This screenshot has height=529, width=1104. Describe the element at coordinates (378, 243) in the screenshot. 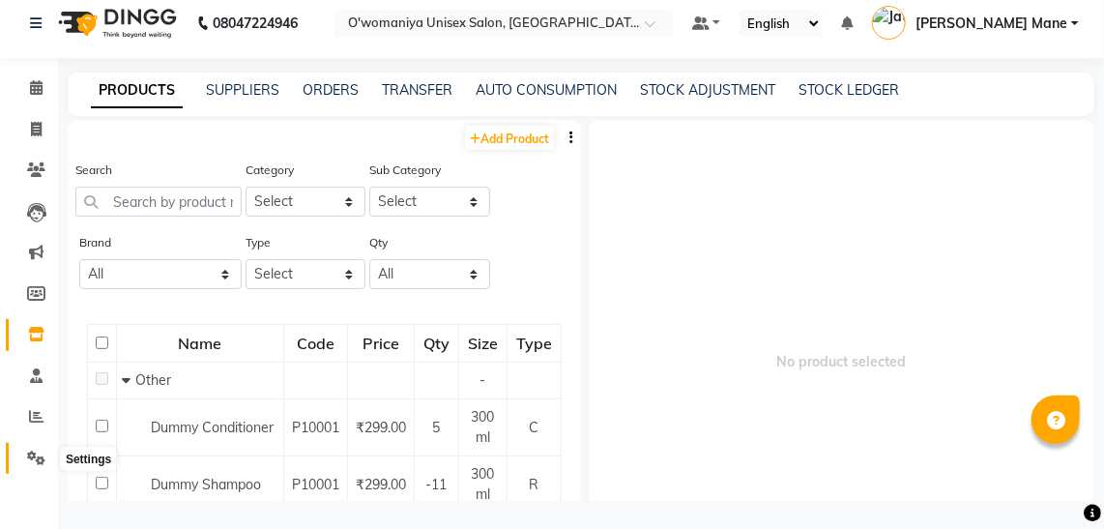

I see `label: Qty` at that location.